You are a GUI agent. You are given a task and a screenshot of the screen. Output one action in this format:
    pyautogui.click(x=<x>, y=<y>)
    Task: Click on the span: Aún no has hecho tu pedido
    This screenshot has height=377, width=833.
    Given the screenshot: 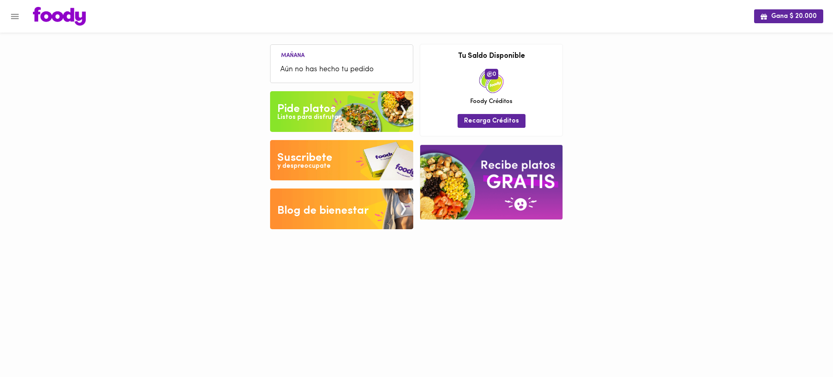 What is the action you would take?
    pyautogui.click(x=342, y=70)
    